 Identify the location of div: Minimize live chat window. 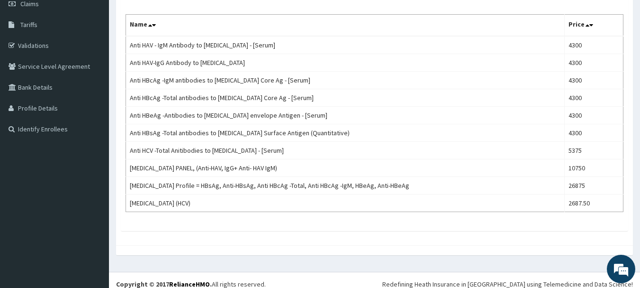
(167, 16).